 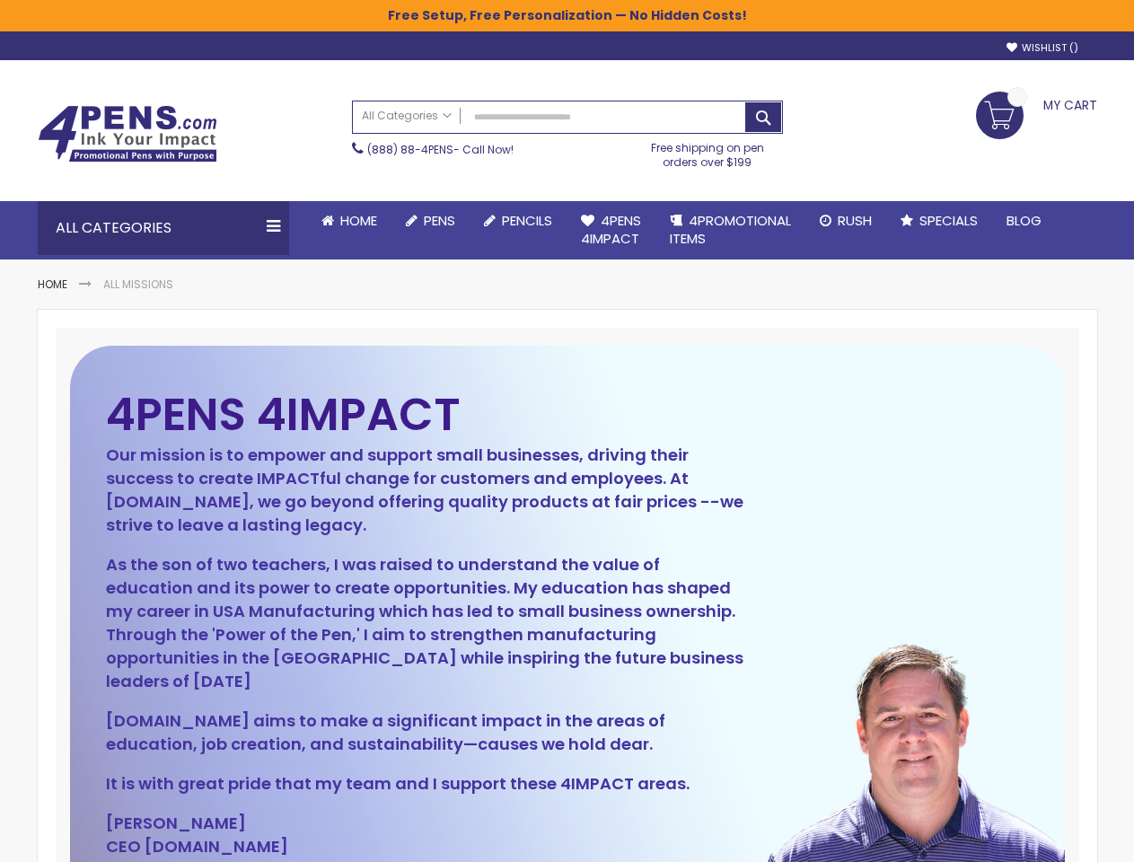 I want to click on a: 4PROMOTIONALITEMS, so click(x=730, y=230).